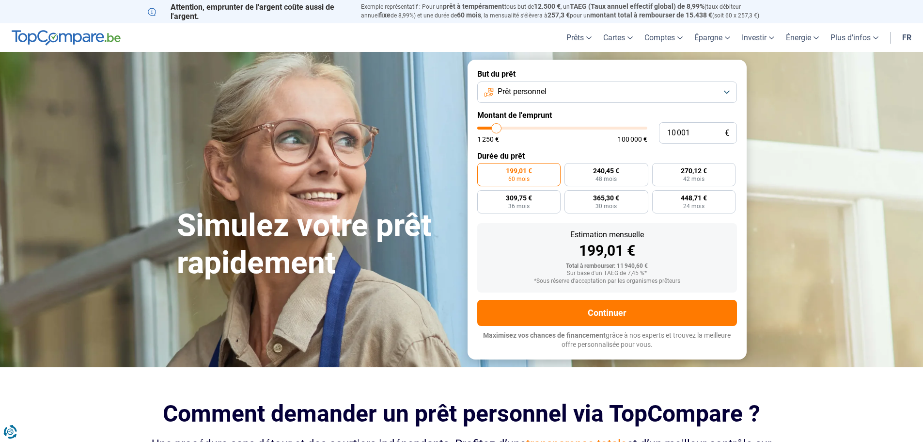 The width and height of the screenshot is (923, 442). What do you see at coordinates (474, 6) in the screenshot?
I see `span: prêt à tempérament` at bounding box center [474, 6].